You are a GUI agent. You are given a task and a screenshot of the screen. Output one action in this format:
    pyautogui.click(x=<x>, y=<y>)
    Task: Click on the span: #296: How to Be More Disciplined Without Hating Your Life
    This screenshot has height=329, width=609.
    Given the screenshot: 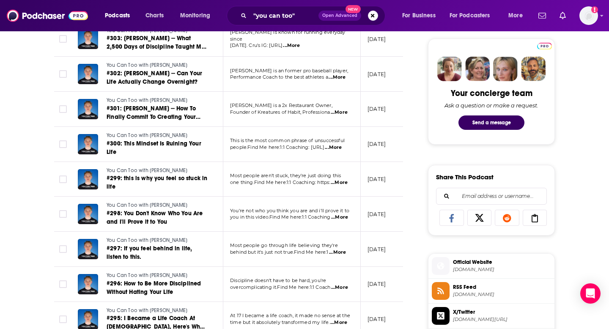 What is the action you would take?
    pyautogui.click(x=154, y=288)
    